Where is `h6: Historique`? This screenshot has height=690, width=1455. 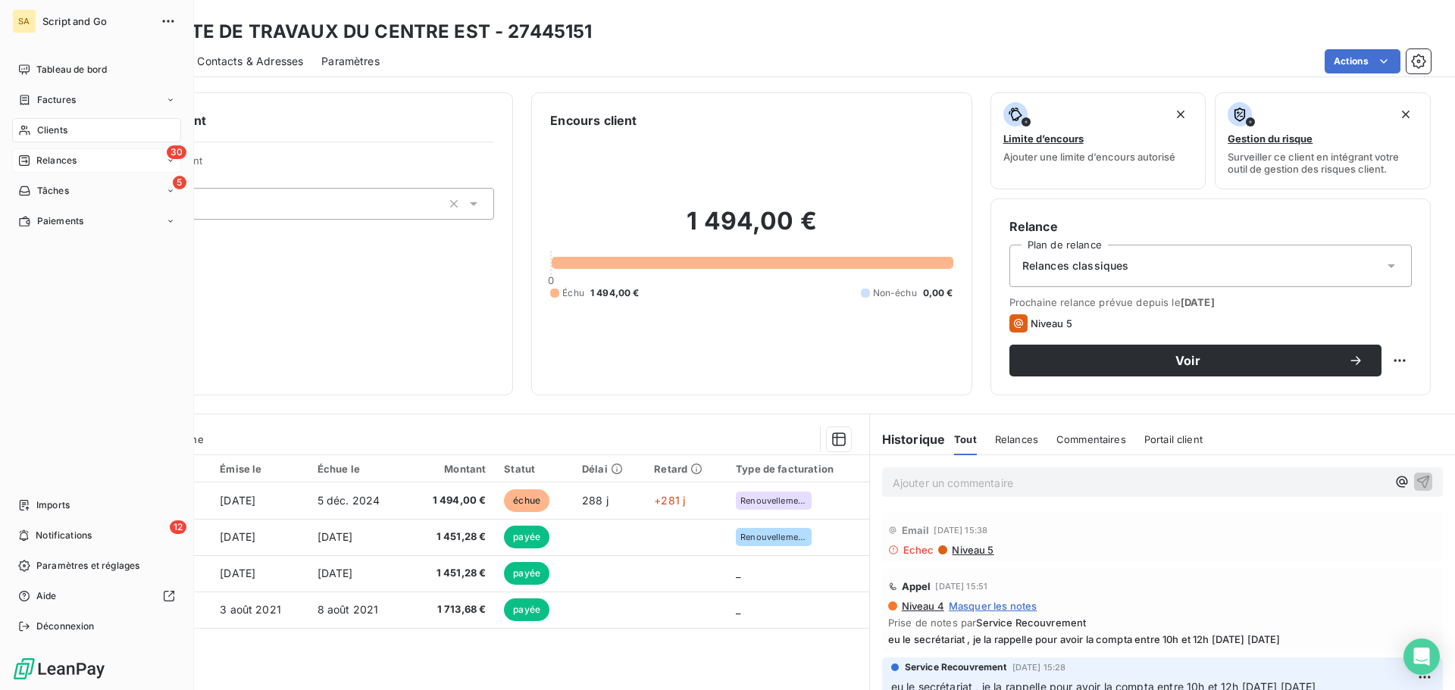 h6: Historique is located at coordinates (908, 439).